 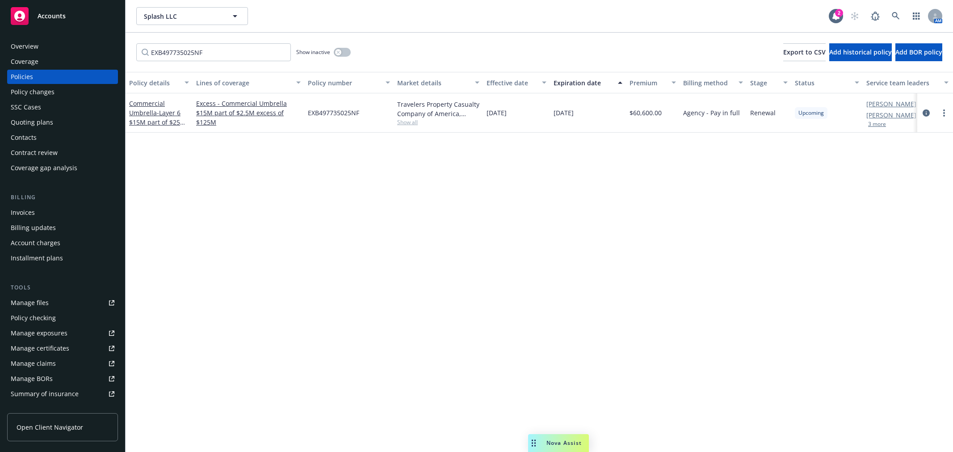 What do you see at coordinates (63, 258) in the screenshot?
I see `a: Installment plans` at bounding box center [63, 258].